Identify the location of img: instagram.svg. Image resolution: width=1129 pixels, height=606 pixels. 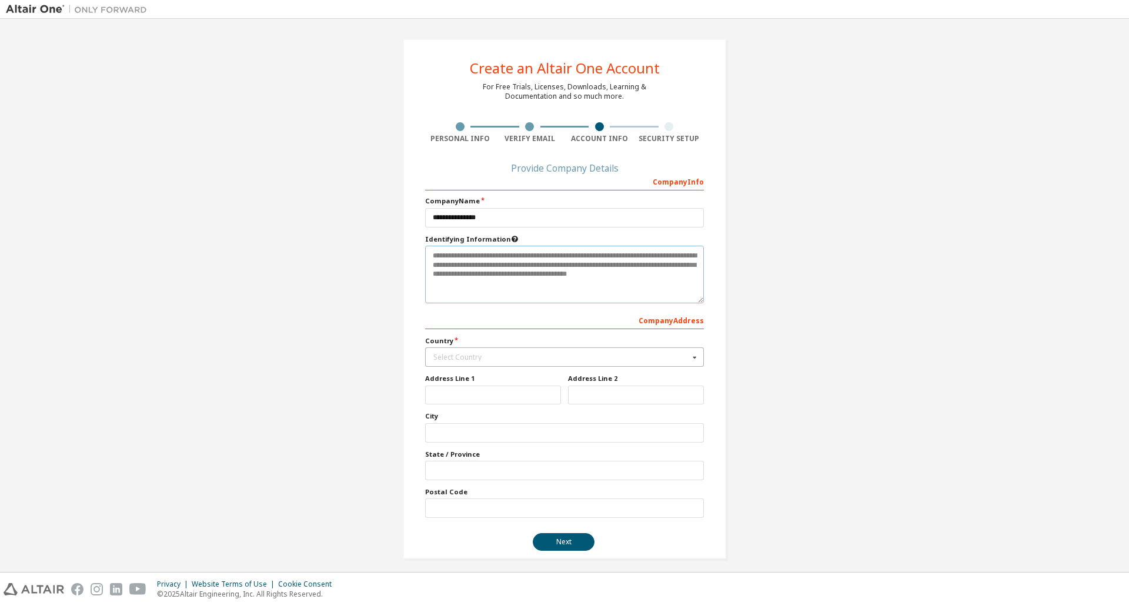
(96, 589).